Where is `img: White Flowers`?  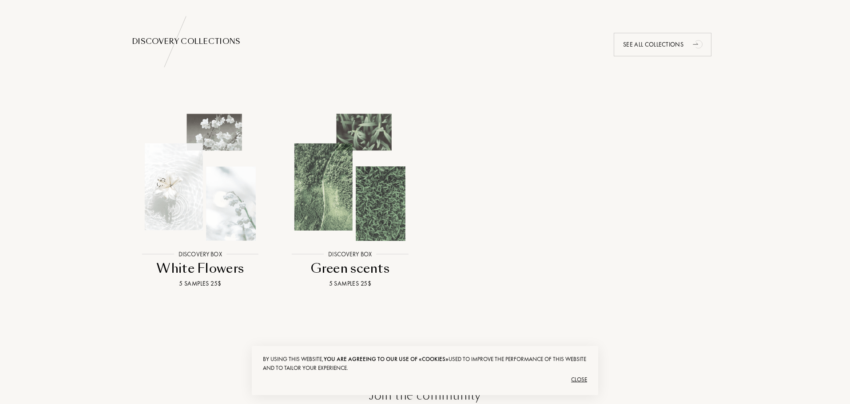
img: White Flowers is located at coordinates (200, 178).